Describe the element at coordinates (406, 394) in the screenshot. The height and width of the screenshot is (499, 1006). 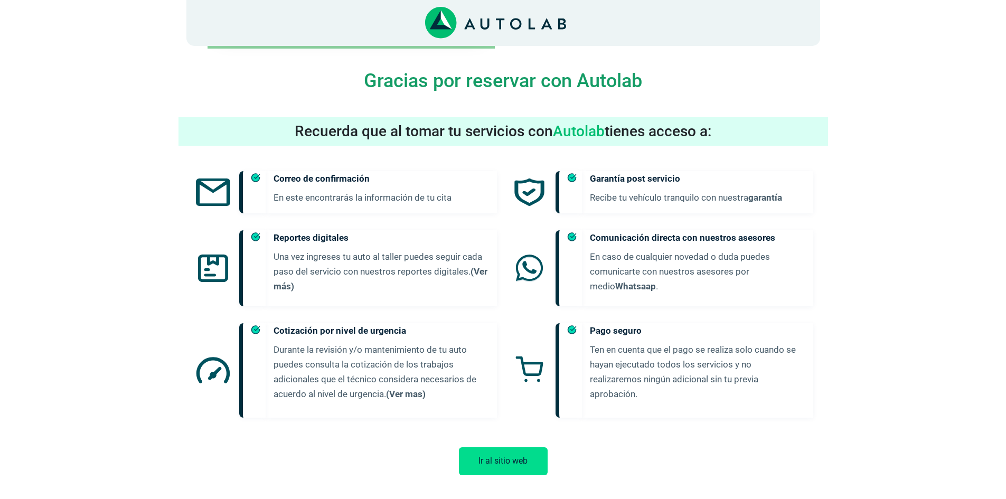
I see `a: (Ver mas)` at that location.